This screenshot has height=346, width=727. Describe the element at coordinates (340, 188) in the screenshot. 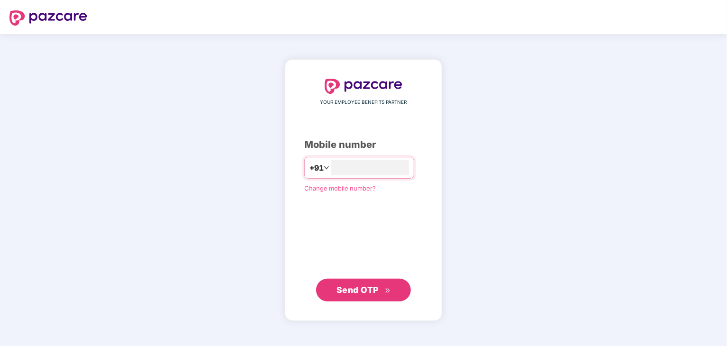

I see `span: Change mobile number?` at that location.